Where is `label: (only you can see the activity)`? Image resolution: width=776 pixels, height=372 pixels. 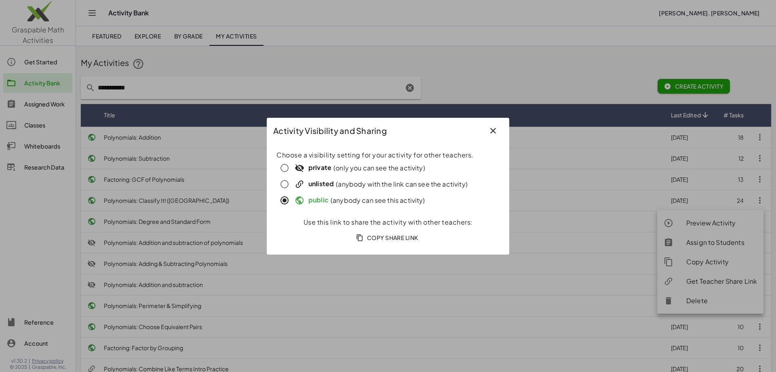 label: (only you can see the activity) is located at coordinates (359, 168).